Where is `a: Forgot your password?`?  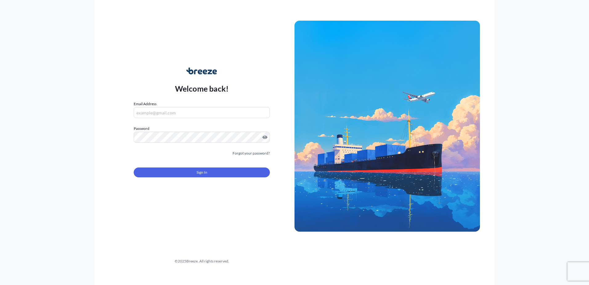 a: Forgot your password? is located at coordinates (251, 153).